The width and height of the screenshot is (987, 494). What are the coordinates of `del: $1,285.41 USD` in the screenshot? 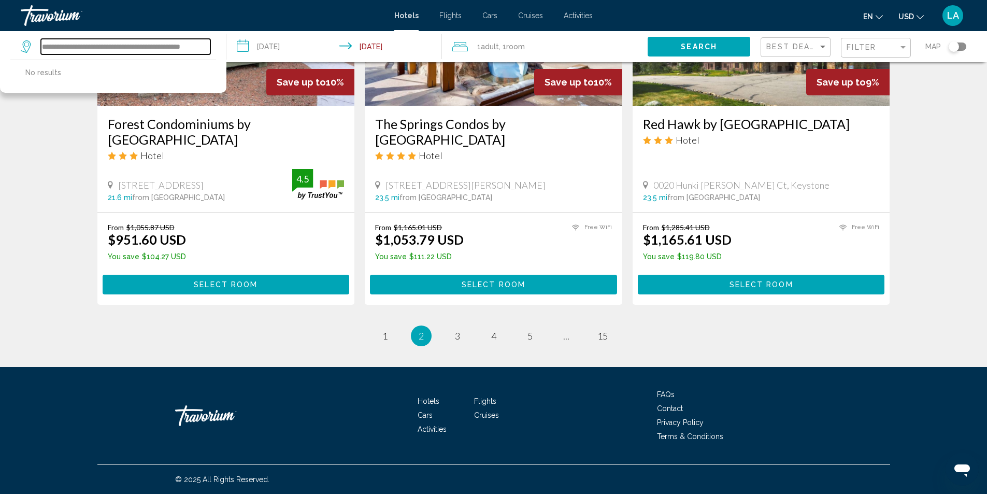 It's located at (685, 227).